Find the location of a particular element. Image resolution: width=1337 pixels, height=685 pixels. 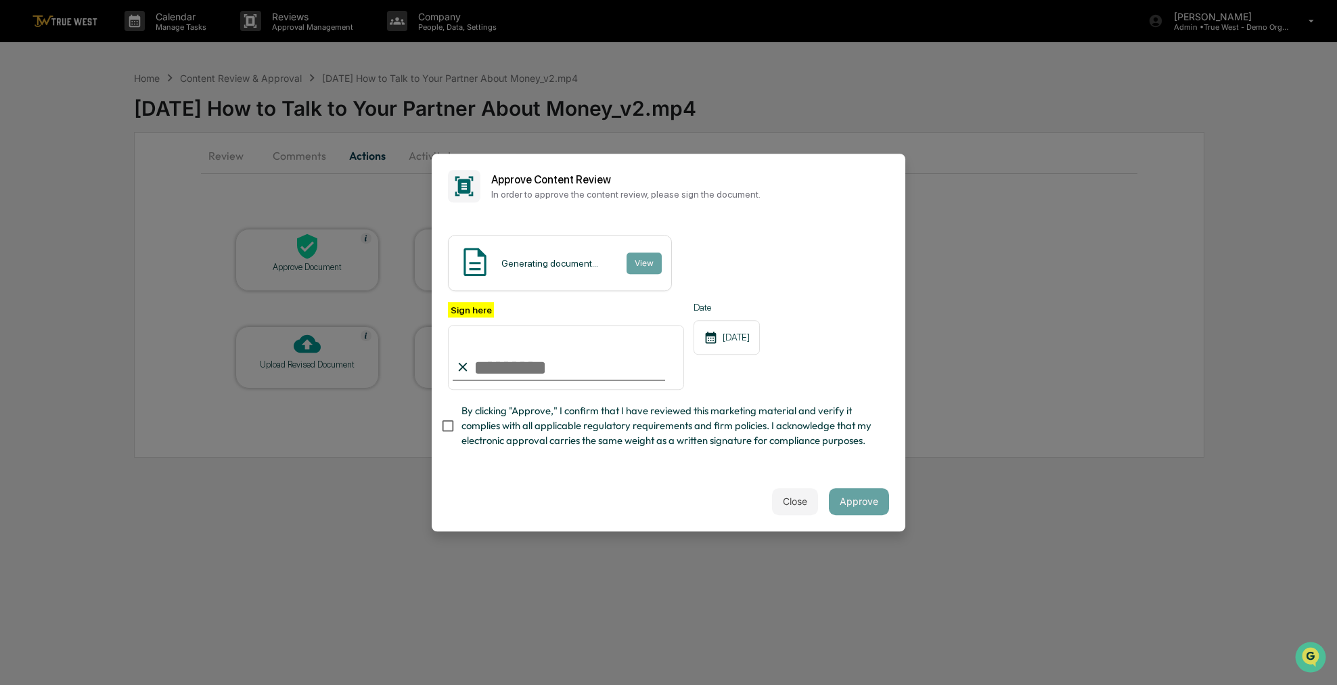

label: Date is located at coordinates (727, 307).